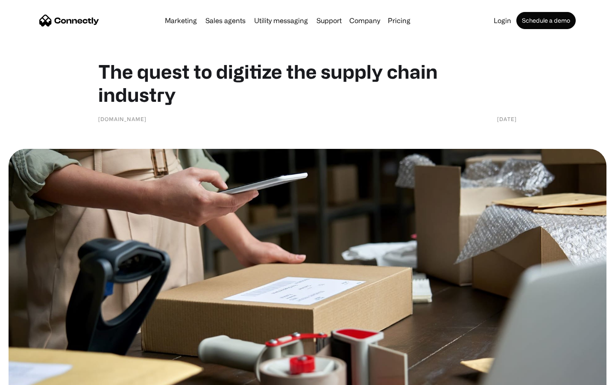 This screenshot has width=615, height=385. I want to click on div: Company, so click(365, 21).